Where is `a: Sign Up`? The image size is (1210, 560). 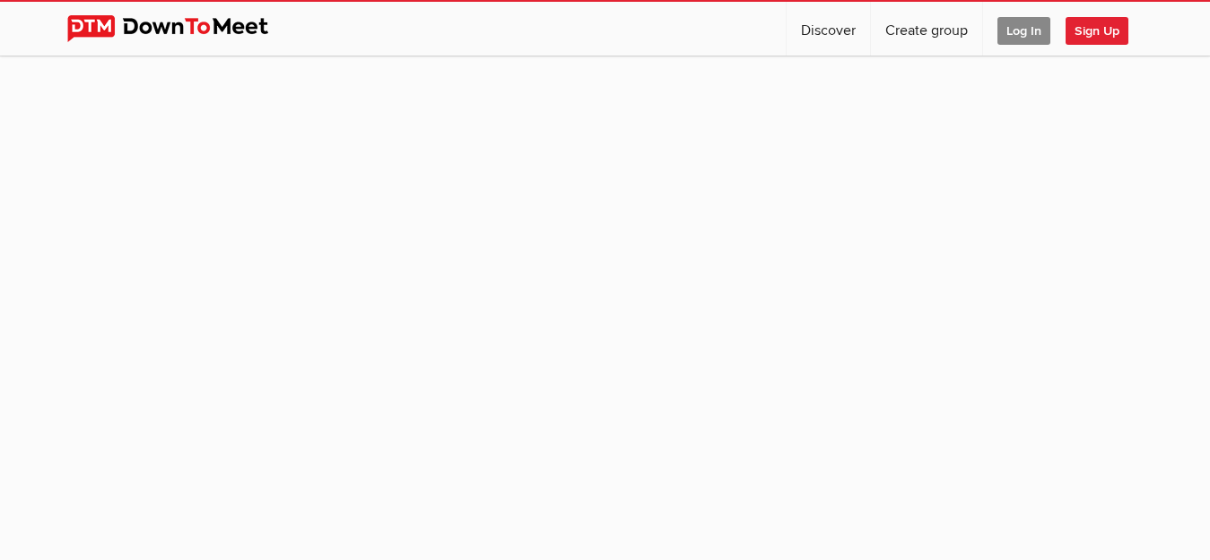 a: Sign Up is located at coordinates (1104, 29).